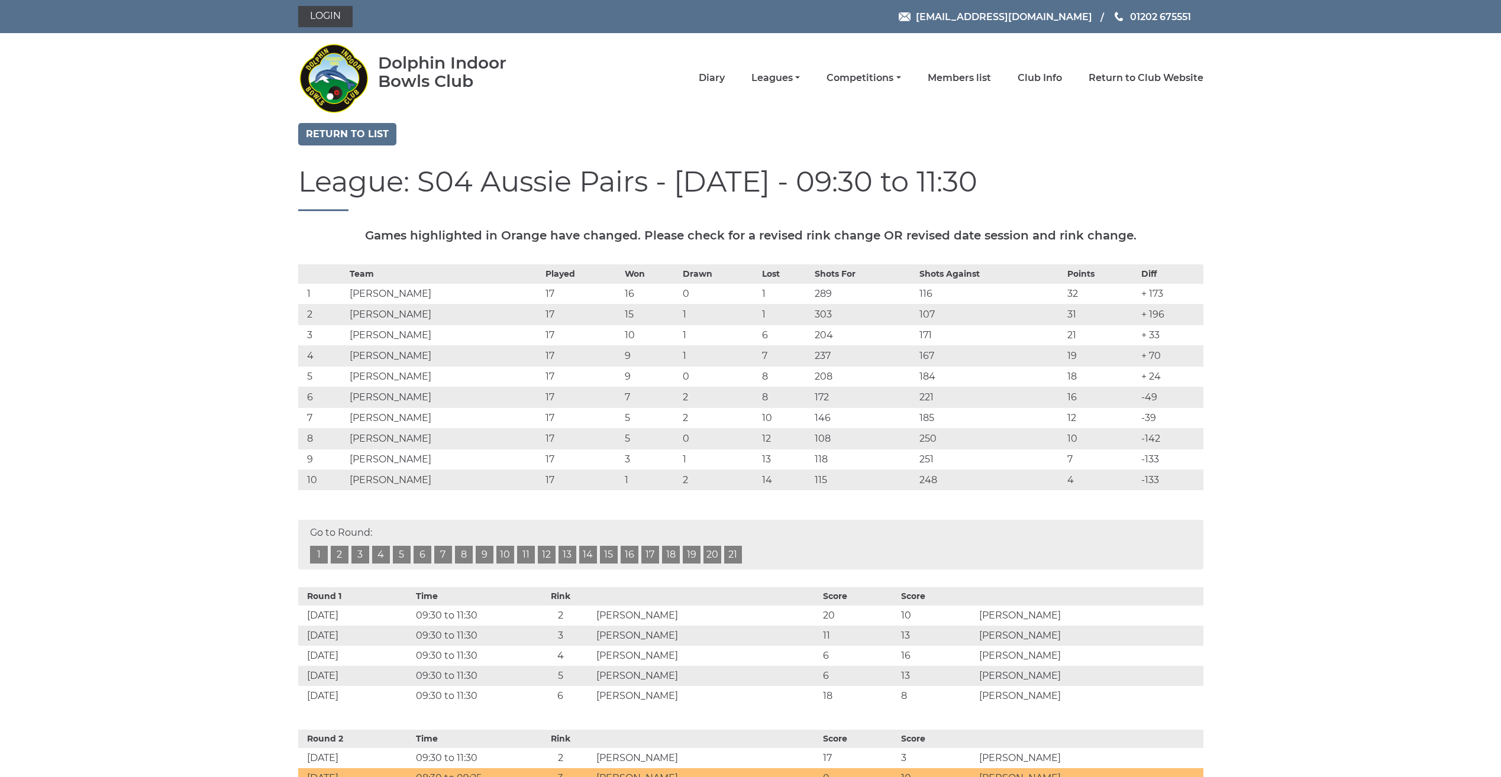 This screenshot has width=1501, height=777. I want to click on td: 7, so click(322, 418).